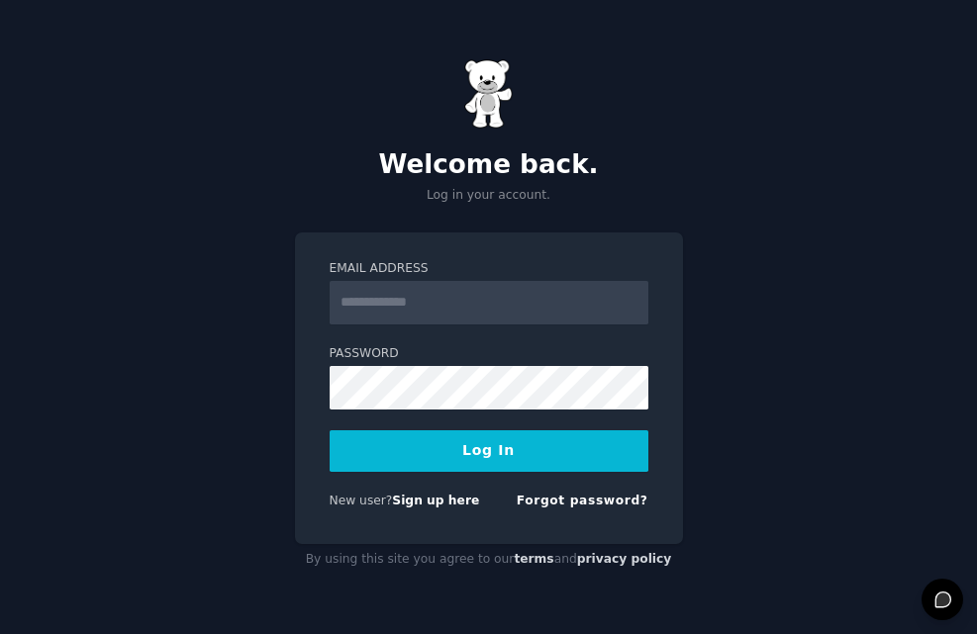 This screenshot has width=977, height=634. I want to click on a: terms, so click(534, 559).